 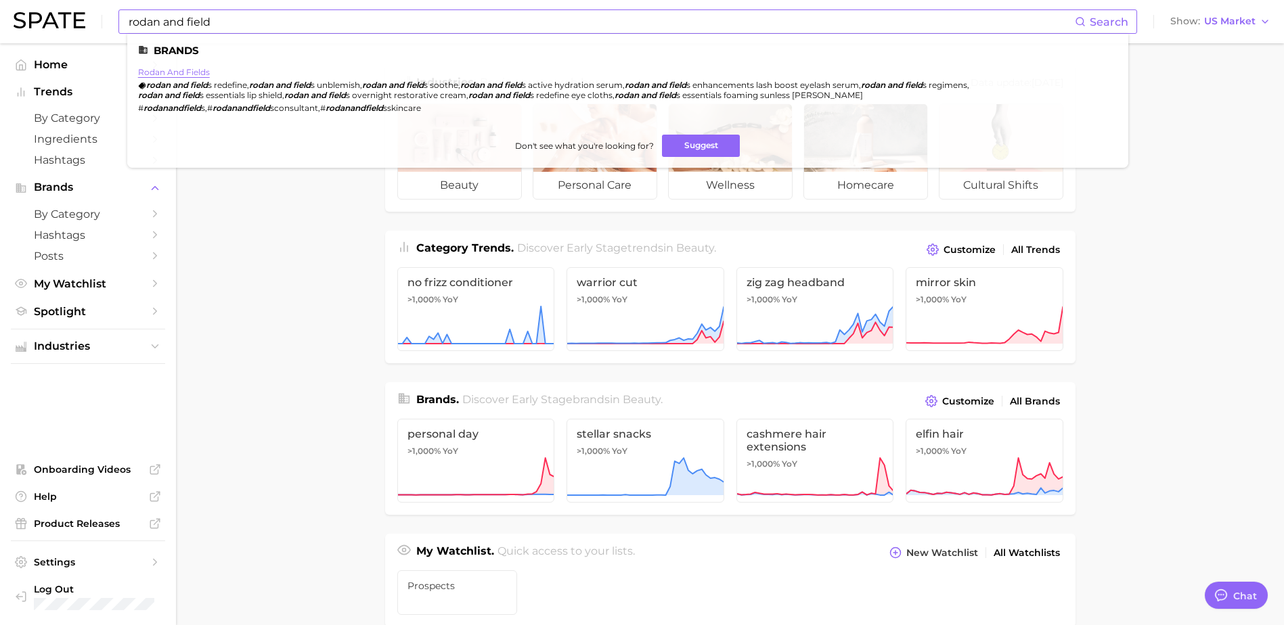 I want to click on span: elfin hair, so click(x=984, y=434).